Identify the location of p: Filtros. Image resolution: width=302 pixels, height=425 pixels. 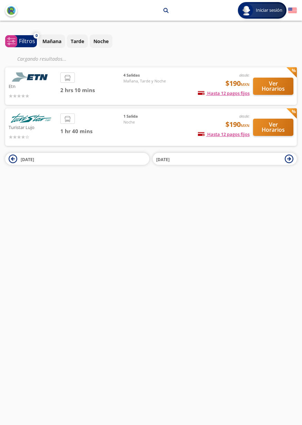
(27, 41).